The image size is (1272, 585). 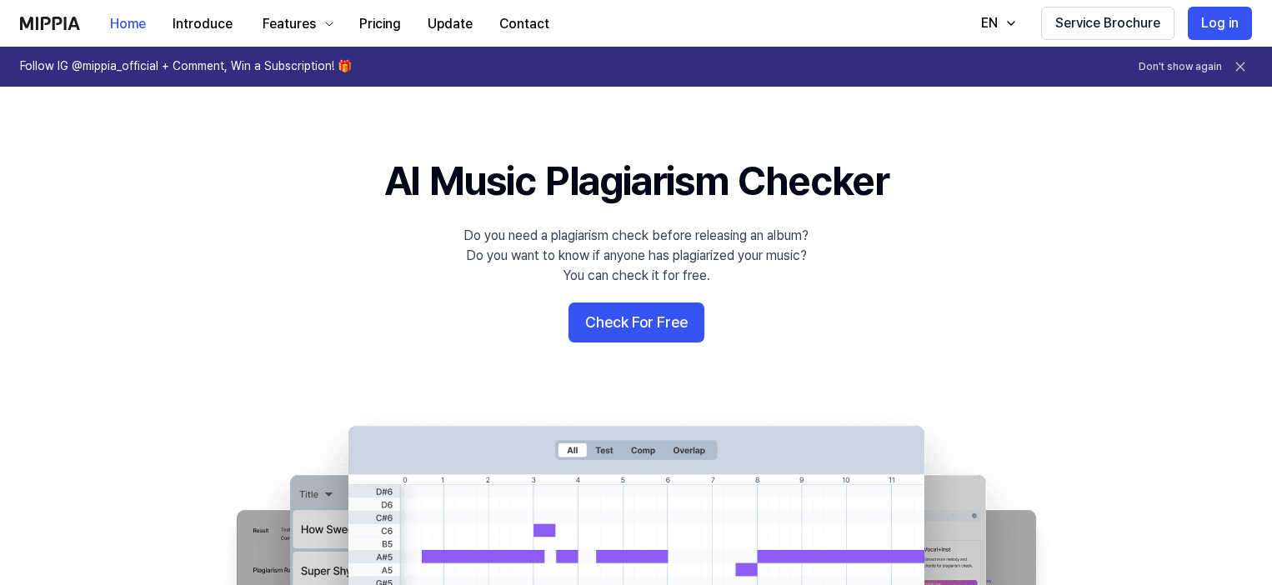 I want to click on button: Contact, so click(x=524, y=24).